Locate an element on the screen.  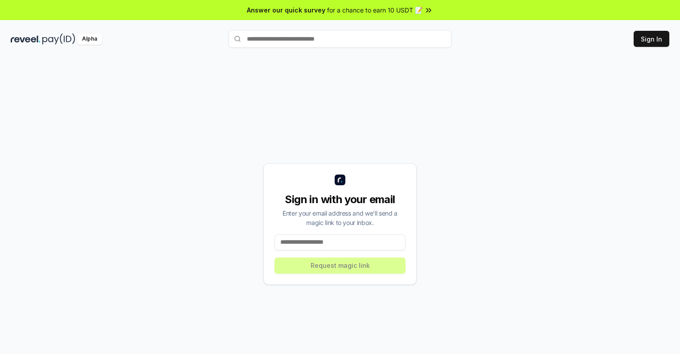
div: Alpha is located at coordinates (90, 39).